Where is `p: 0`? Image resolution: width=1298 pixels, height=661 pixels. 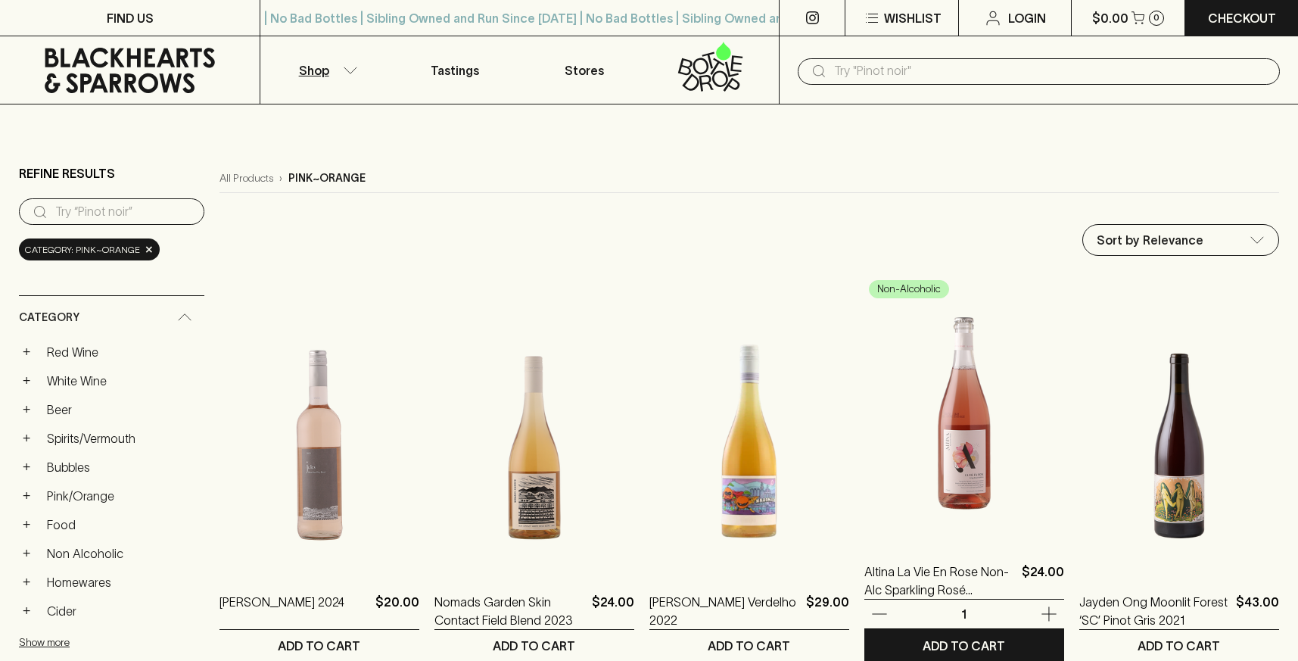
p: 0 is located at coordinates (1156, 17).